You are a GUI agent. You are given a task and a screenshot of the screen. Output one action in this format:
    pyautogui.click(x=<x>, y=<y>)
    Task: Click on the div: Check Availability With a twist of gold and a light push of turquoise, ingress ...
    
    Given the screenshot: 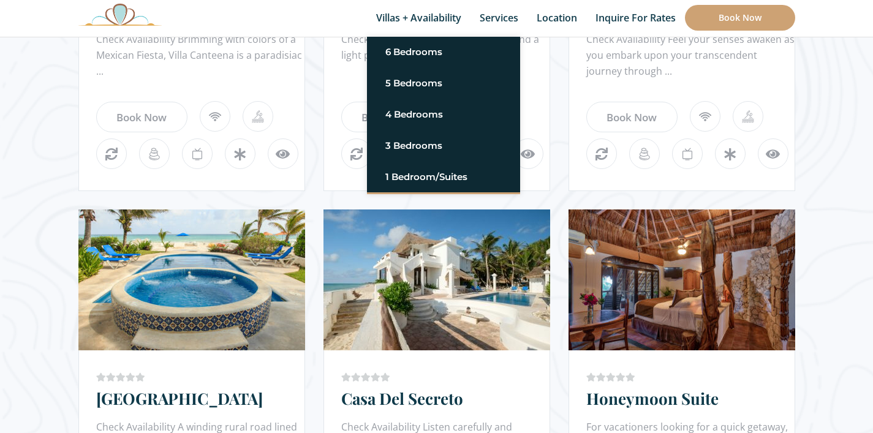 What is the action you would take?
    pyautogui.click(x=445, y=56)
    